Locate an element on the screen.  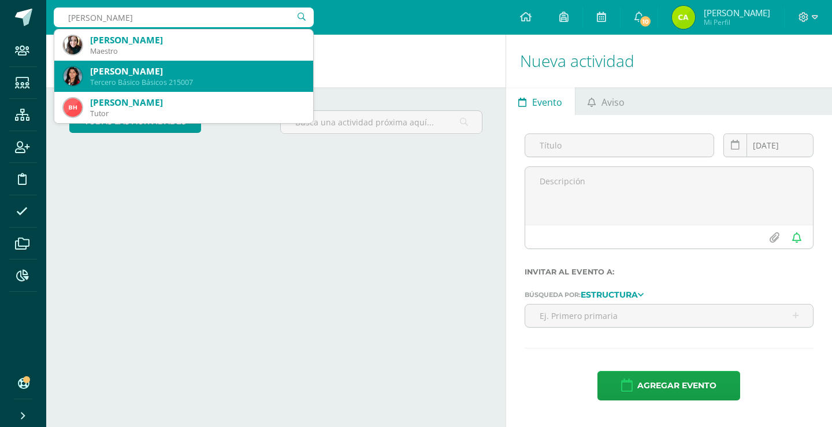
span: Búsqueda por: is located at coordinates (552, 295).